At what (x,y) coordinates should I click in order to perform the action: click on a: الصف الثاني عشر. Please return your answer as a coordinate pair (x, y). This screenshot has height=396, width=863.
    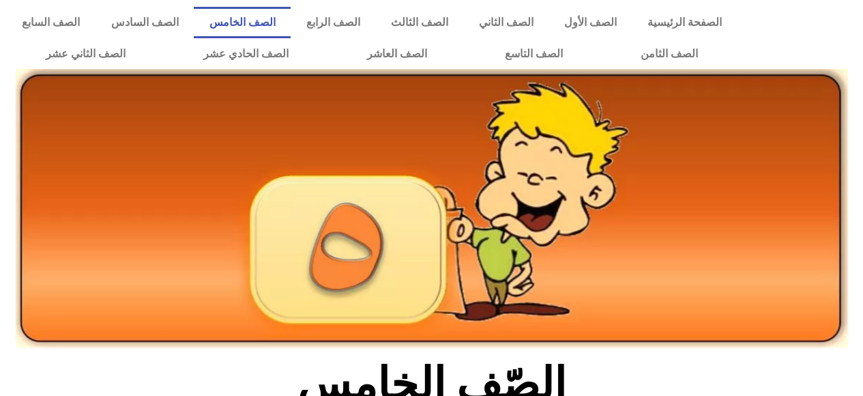
    Looking at the image, I should click on (85, 54).